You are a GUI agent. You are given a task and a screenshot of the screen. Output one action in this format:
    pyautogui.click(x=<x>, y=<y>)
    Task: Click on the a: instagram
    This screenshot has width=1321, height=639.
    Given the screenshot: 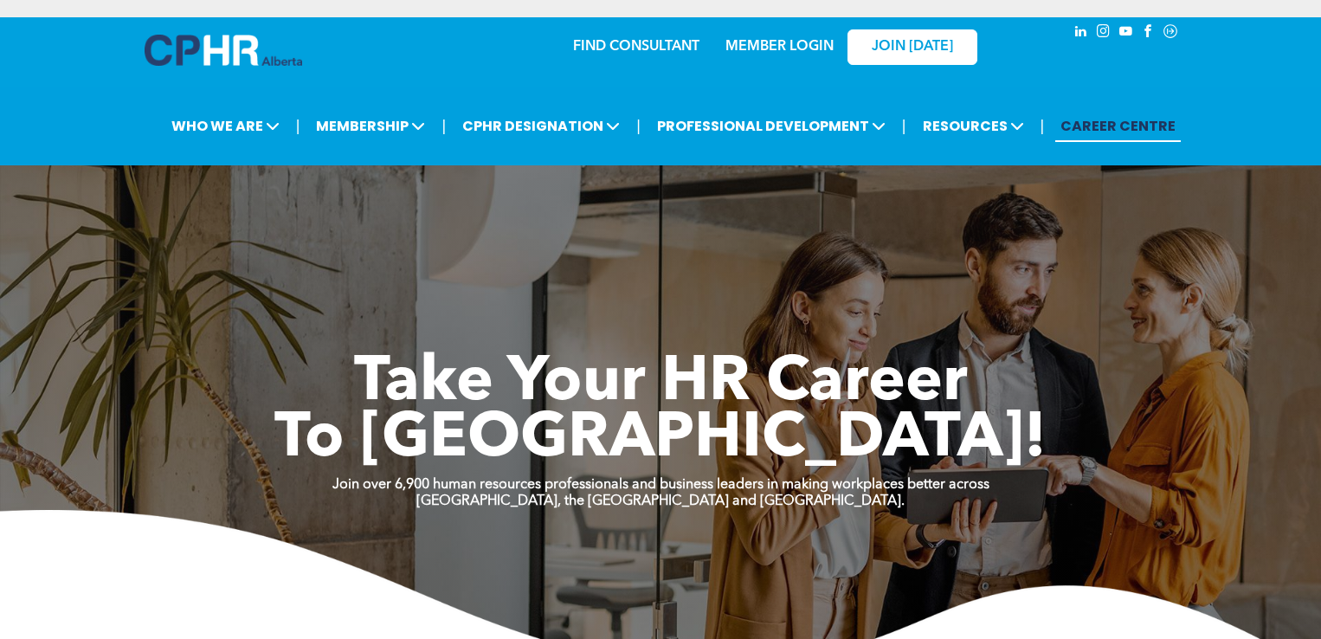 What is the action you would take?
    pyautogui.click(x=1103, y=33)
    